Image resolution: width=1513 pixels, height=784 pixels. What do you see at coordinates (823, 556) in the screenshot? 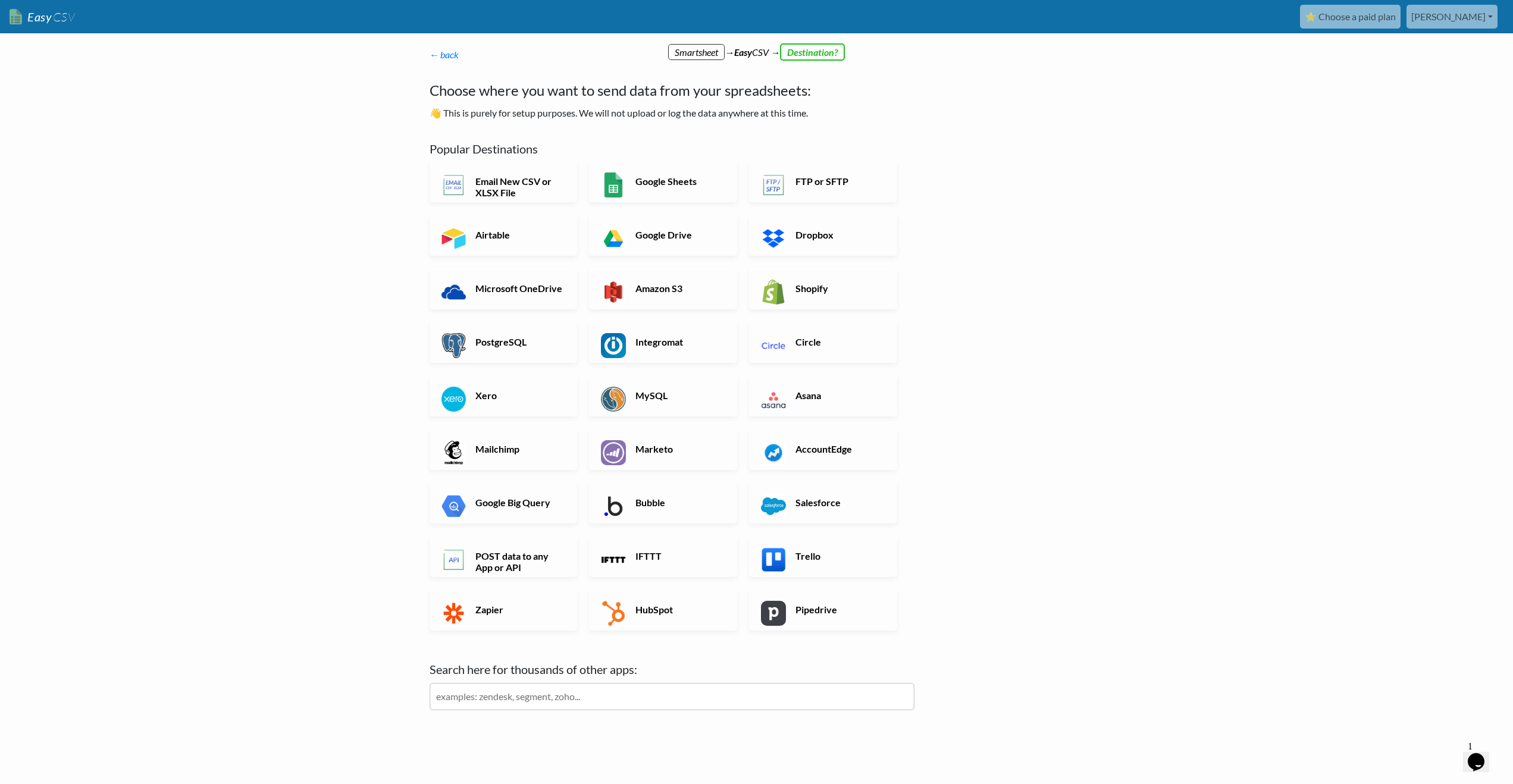
I see `a: Trello` at bounding box center [823, 556].